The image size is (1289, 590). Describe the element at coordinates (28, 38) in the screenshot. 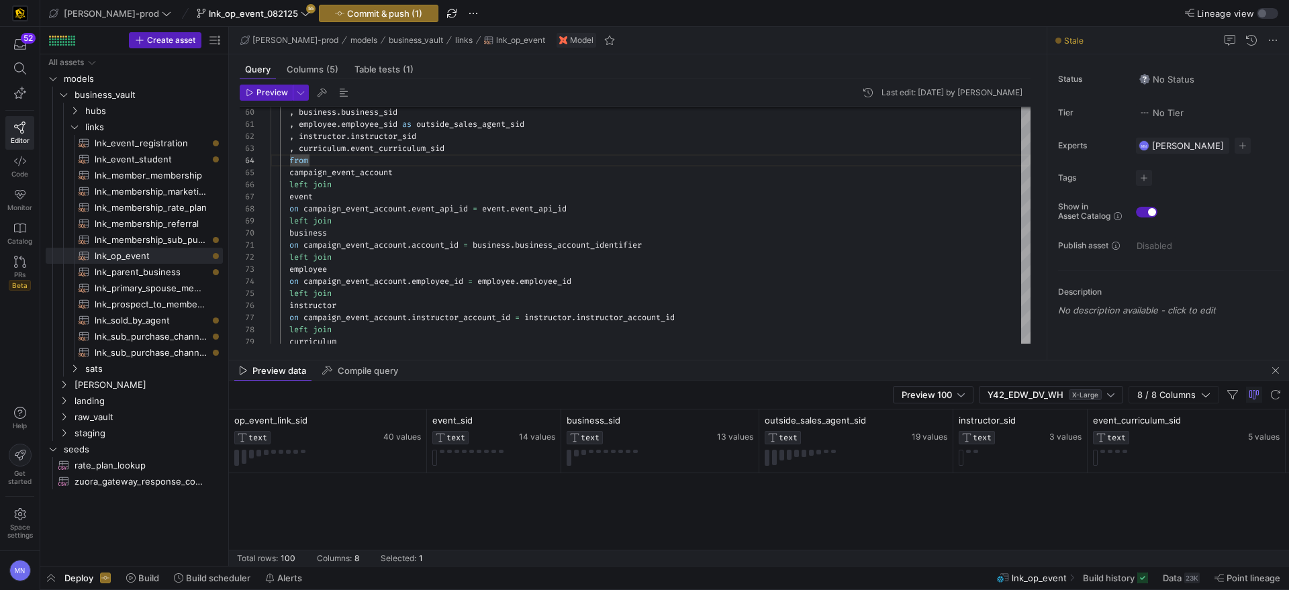

I see `div: 52` at that location.